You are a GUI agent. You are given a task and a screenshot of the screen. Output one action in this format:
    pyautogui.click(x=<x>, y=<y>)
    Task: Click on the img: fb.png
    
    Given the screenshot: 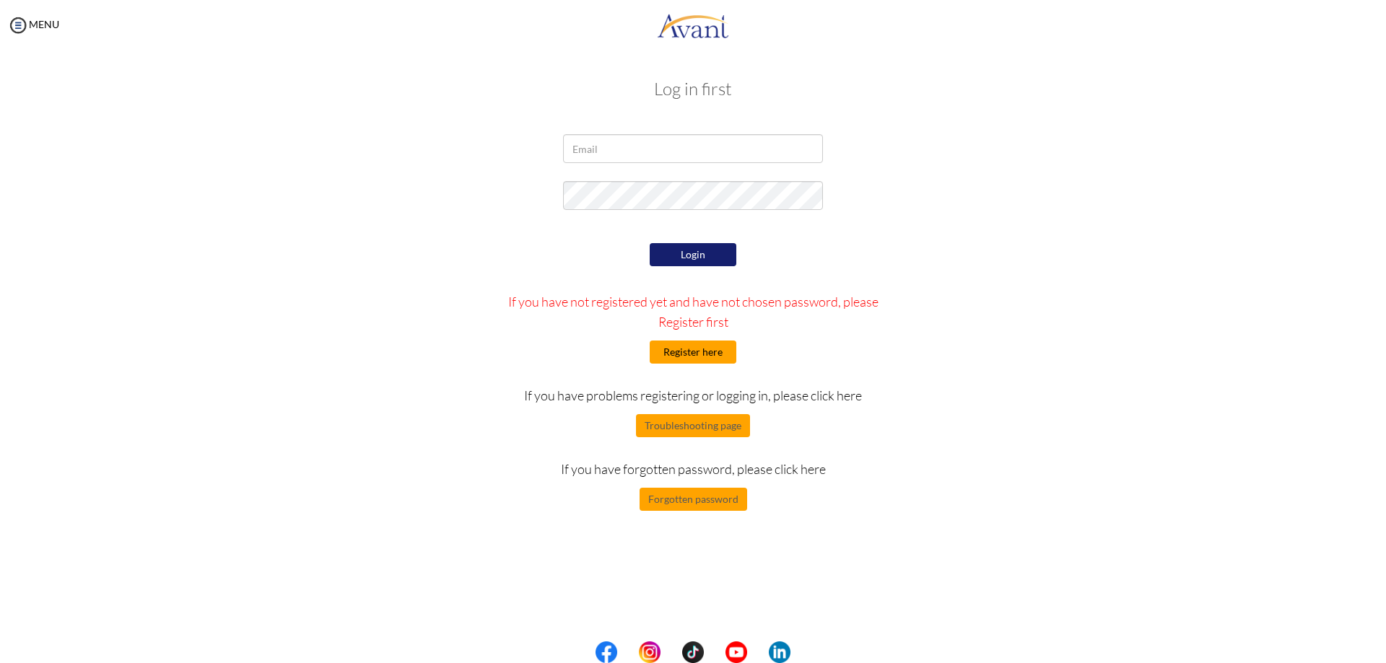 What is the action you would take?
    pyautogui.click(x=606, y=653)
    